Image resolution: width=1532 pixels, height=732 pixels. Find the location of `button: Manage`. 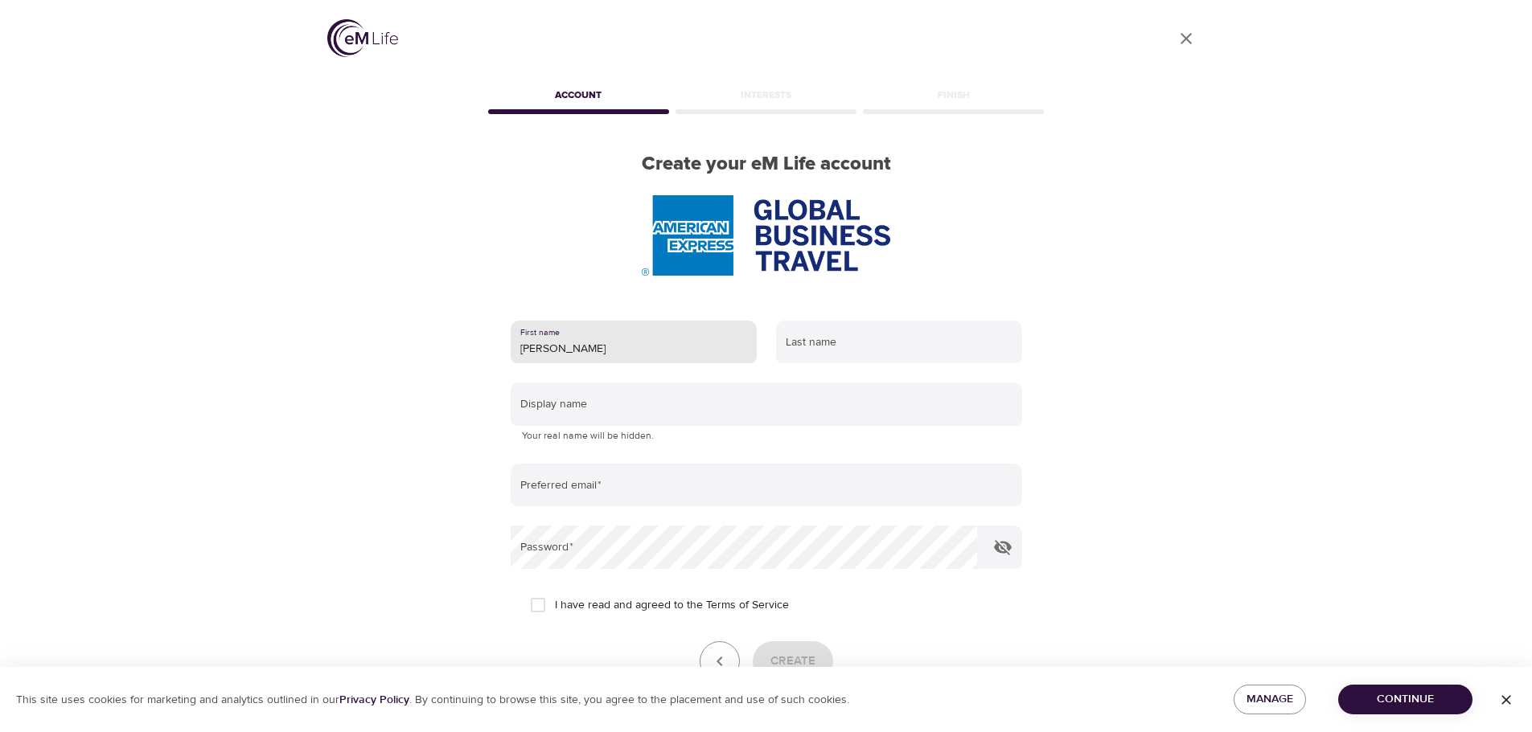

button: Manage is located at coordinates (1270, 700).